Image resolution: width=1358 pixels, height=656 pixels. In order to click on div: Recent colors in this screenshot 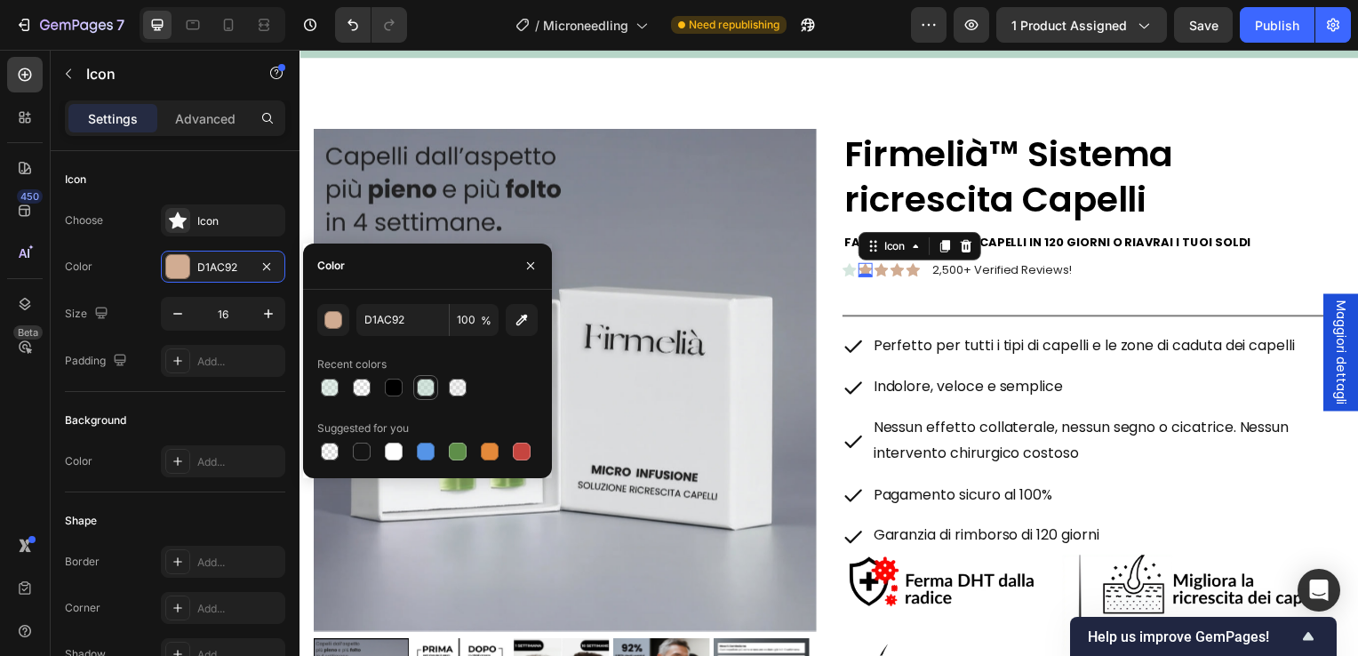, I will do `click(352, 365)`.